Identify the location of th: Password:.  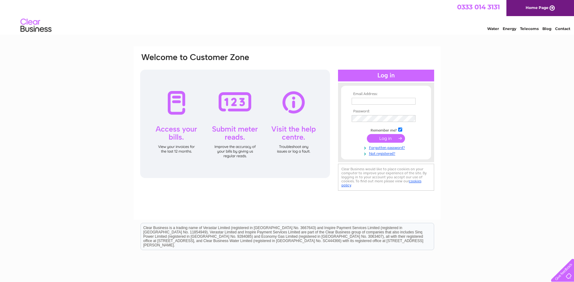
(386, 112).